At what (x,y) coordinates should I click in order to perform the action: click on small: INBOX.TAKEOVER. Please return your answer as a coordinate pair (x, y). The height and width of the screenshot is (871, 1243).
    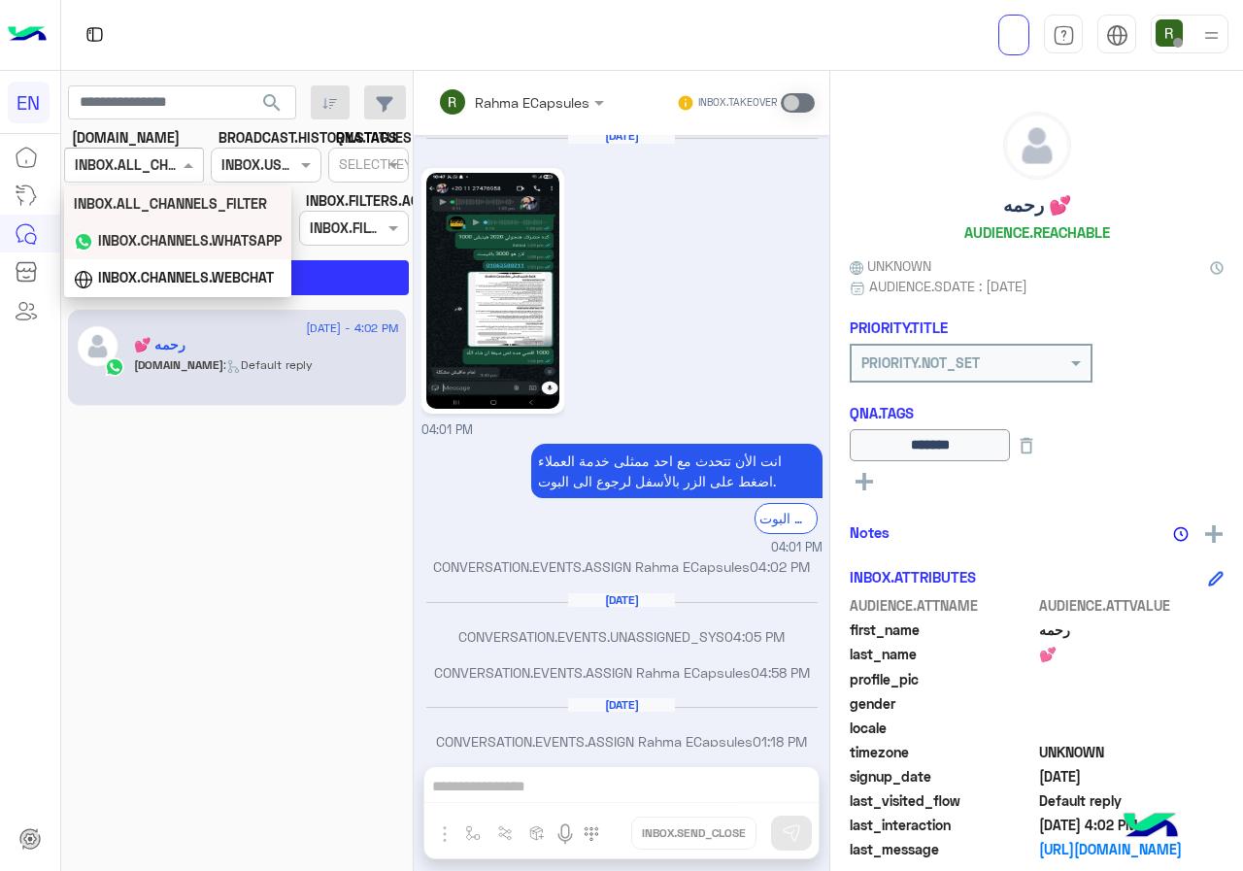
    Looking at the image, I should click on (737, 103).